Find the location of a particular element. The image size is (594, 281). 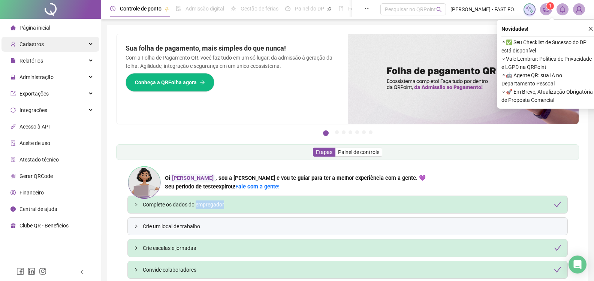

button: 3 is located at coordinates (344, 132).